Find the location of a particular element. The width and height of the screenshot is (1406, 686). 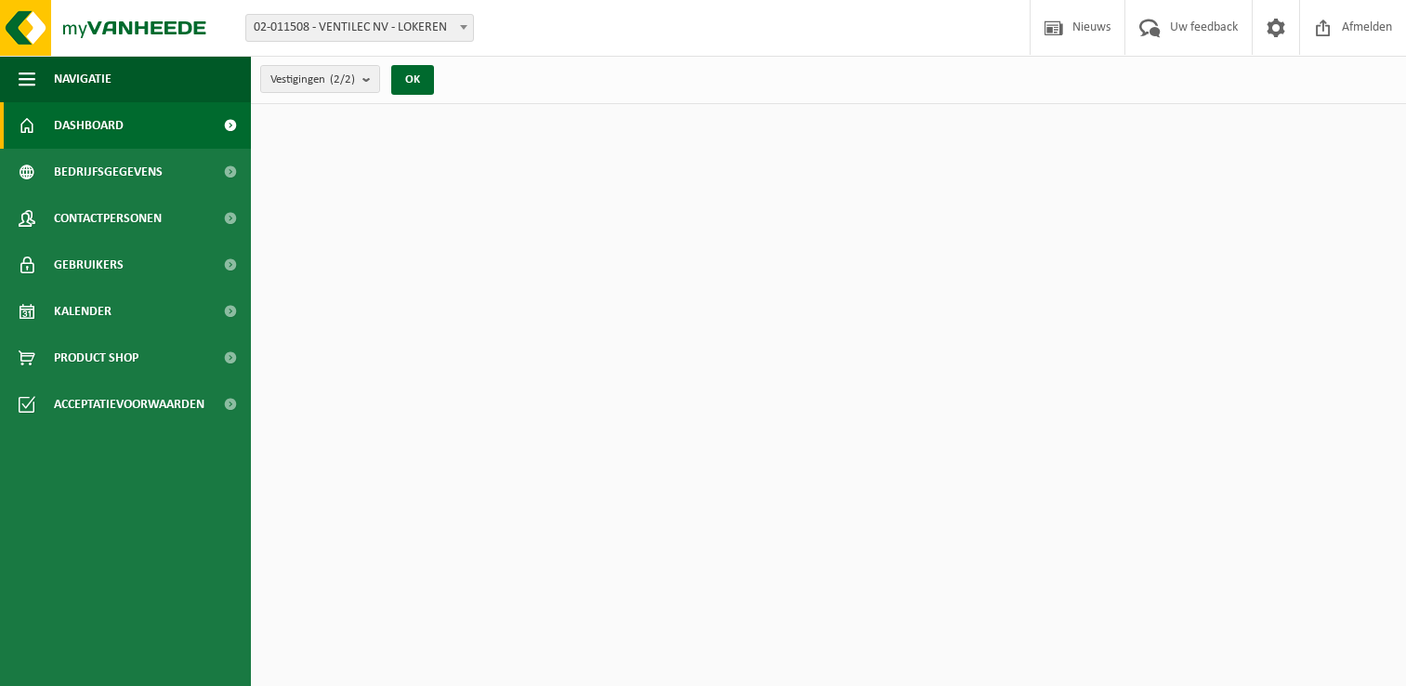

count: (2/2) is located at coordinates (342, 79).